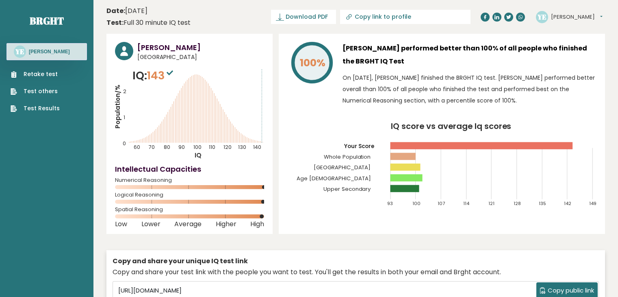 The height and width of the screenshot is (297, 618). I want to click on tspan: 149, so click(593, 203).